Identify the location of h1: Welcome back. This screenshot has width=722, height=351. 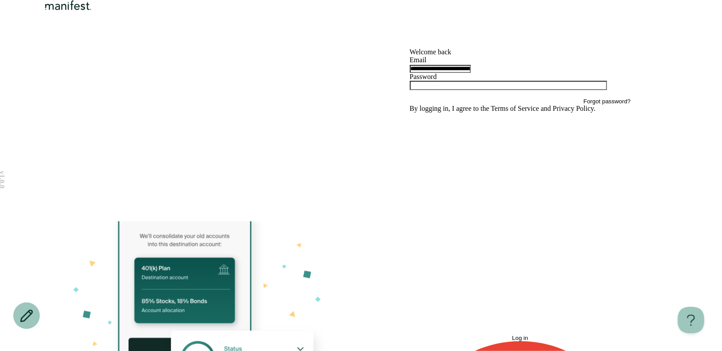
(520, 52).